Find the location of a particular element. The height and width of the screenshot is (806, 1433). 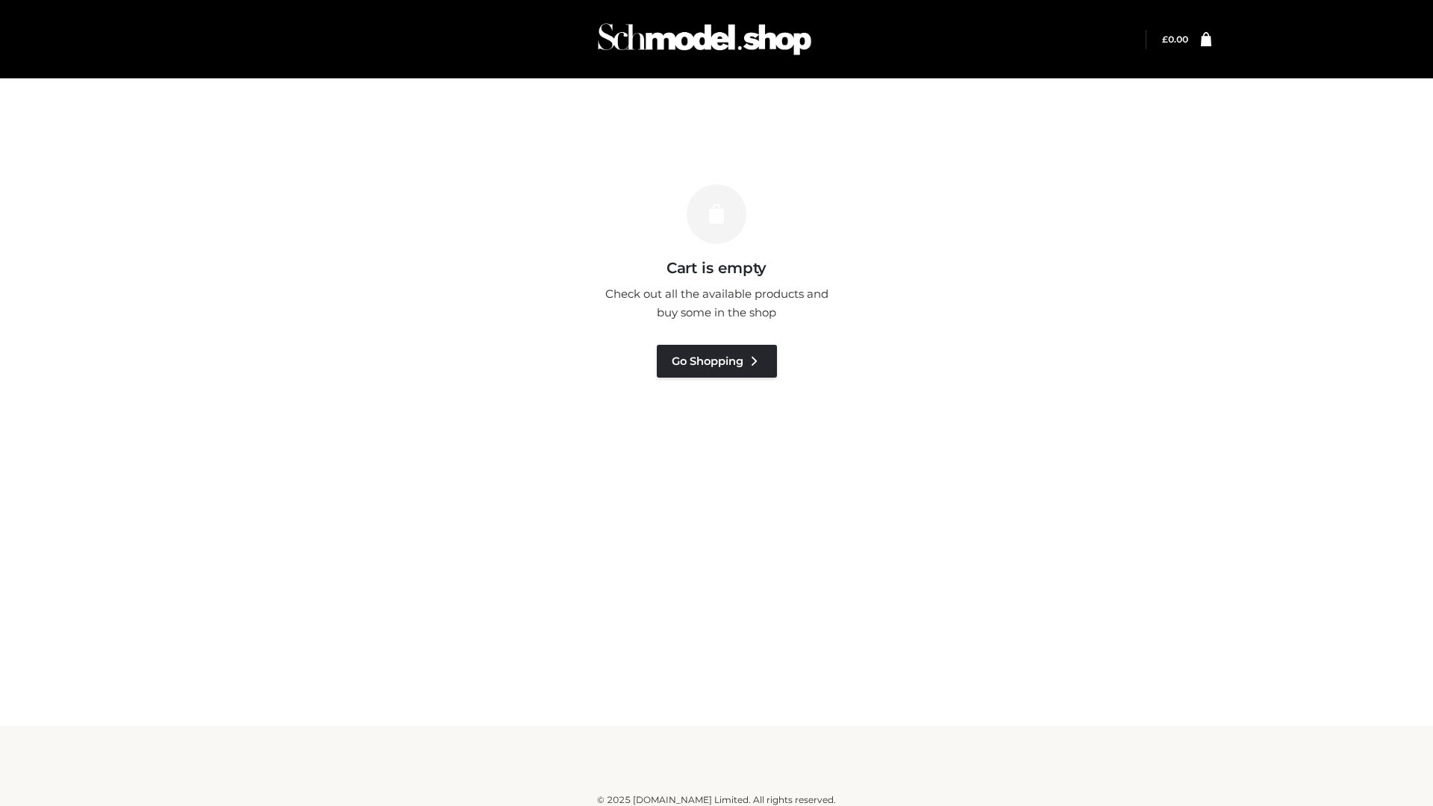

h3: Cart is empty is located at coordinates (716, 268).